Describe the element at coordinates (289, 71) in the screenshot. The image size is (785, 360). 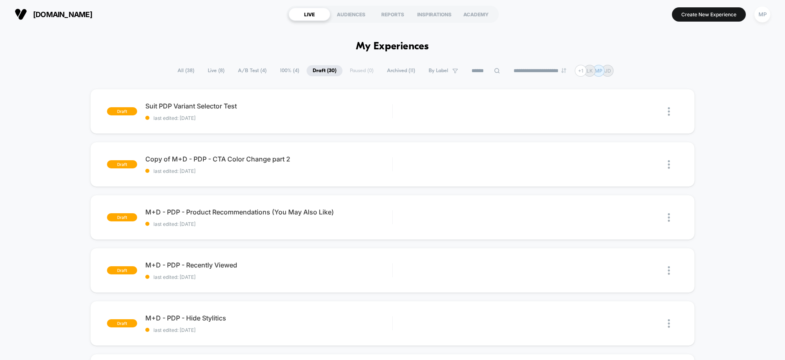
I see `span: 100% ( 4 )` at that location.